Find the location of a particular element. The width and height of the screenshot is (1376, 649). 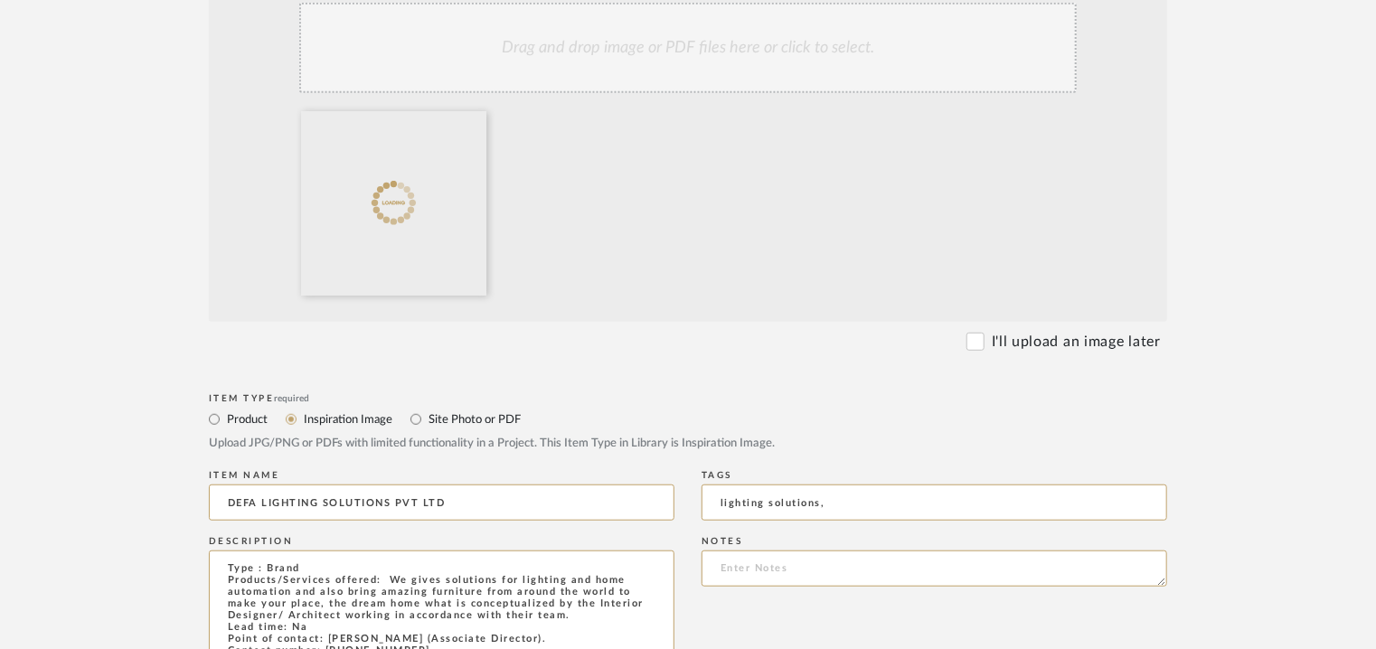

div: Notes is located at coordinates (934, 541).